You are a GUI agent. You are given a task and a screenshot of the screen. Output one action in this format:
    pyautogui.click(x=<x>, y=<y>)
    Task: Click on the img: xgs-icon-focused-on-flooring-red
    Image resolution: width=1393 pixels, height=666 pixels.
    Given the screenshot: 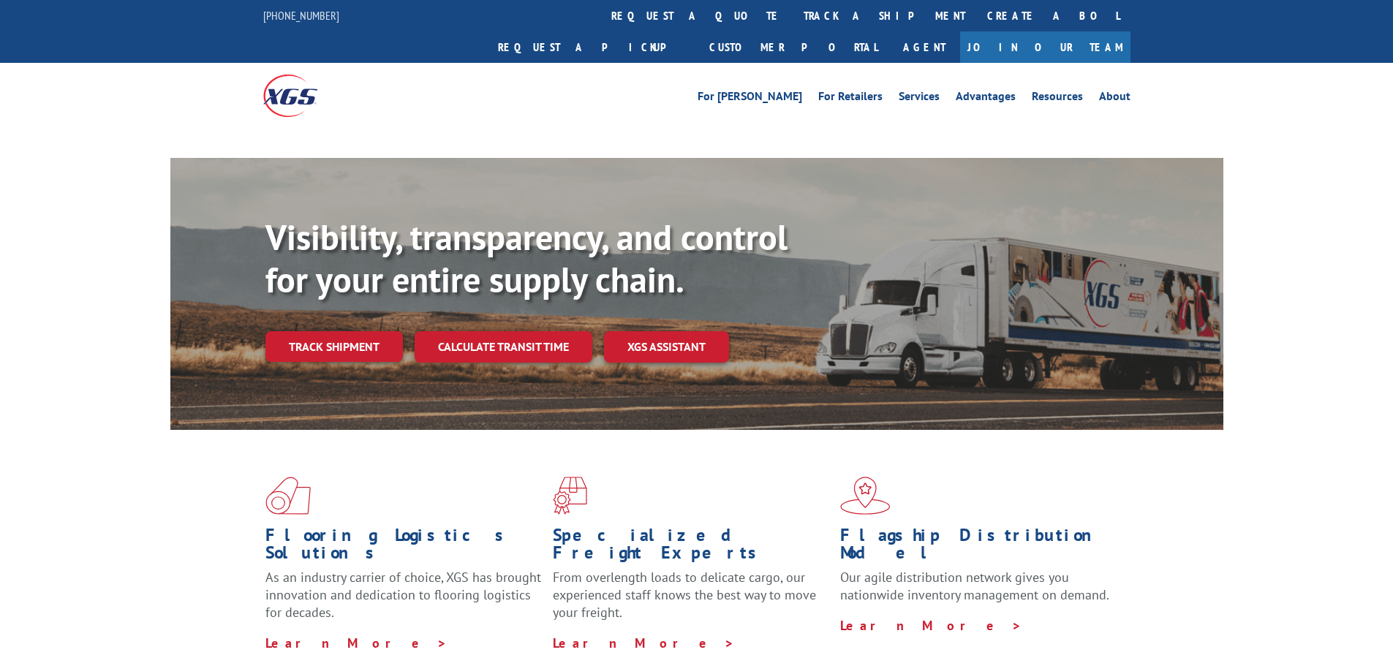 What is the action you would take?
    pyautogui.click(x=570, y=496)
    